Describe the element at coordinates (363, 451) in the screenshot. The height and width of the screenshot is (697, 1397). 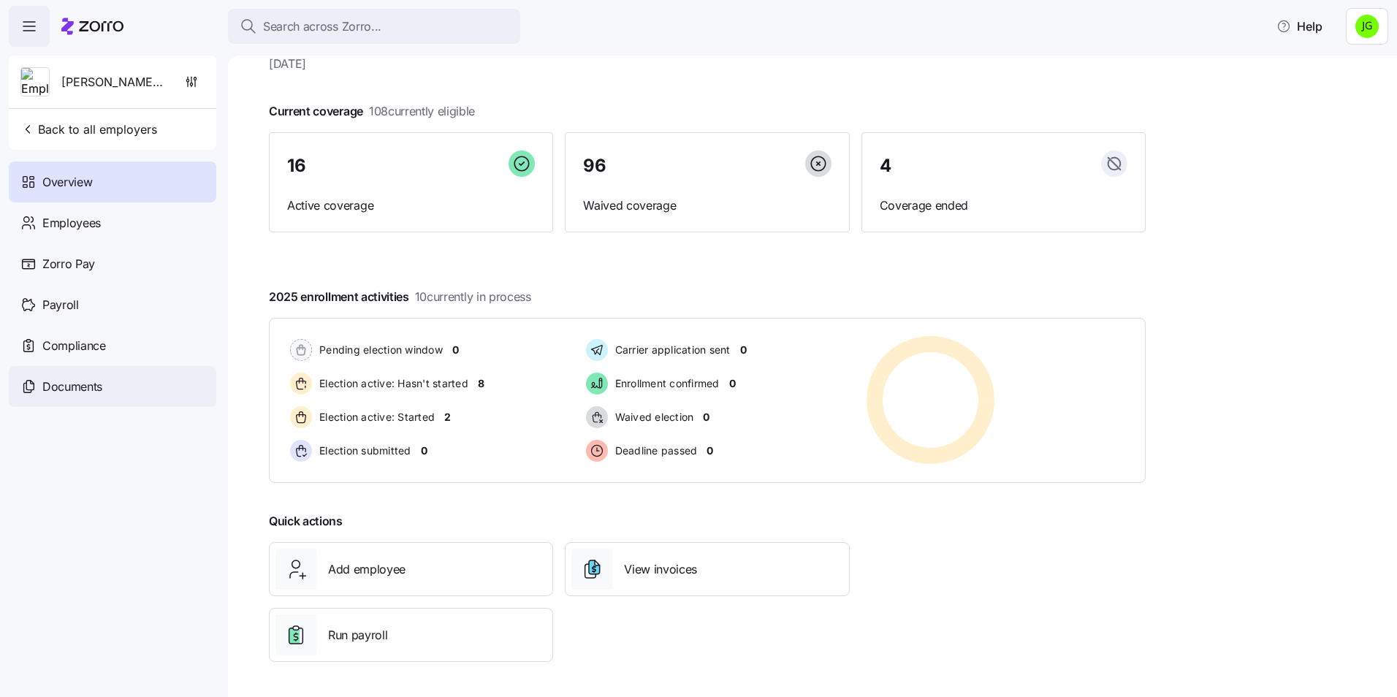
I see `span: Election submitted` at that location.